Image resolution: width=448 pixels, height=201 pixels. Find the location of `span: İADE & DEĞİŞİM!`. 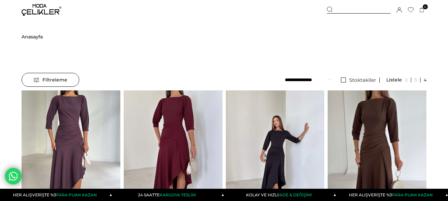

span: İADE & DEĞİŞİM! is located at coordinates (295, 195).